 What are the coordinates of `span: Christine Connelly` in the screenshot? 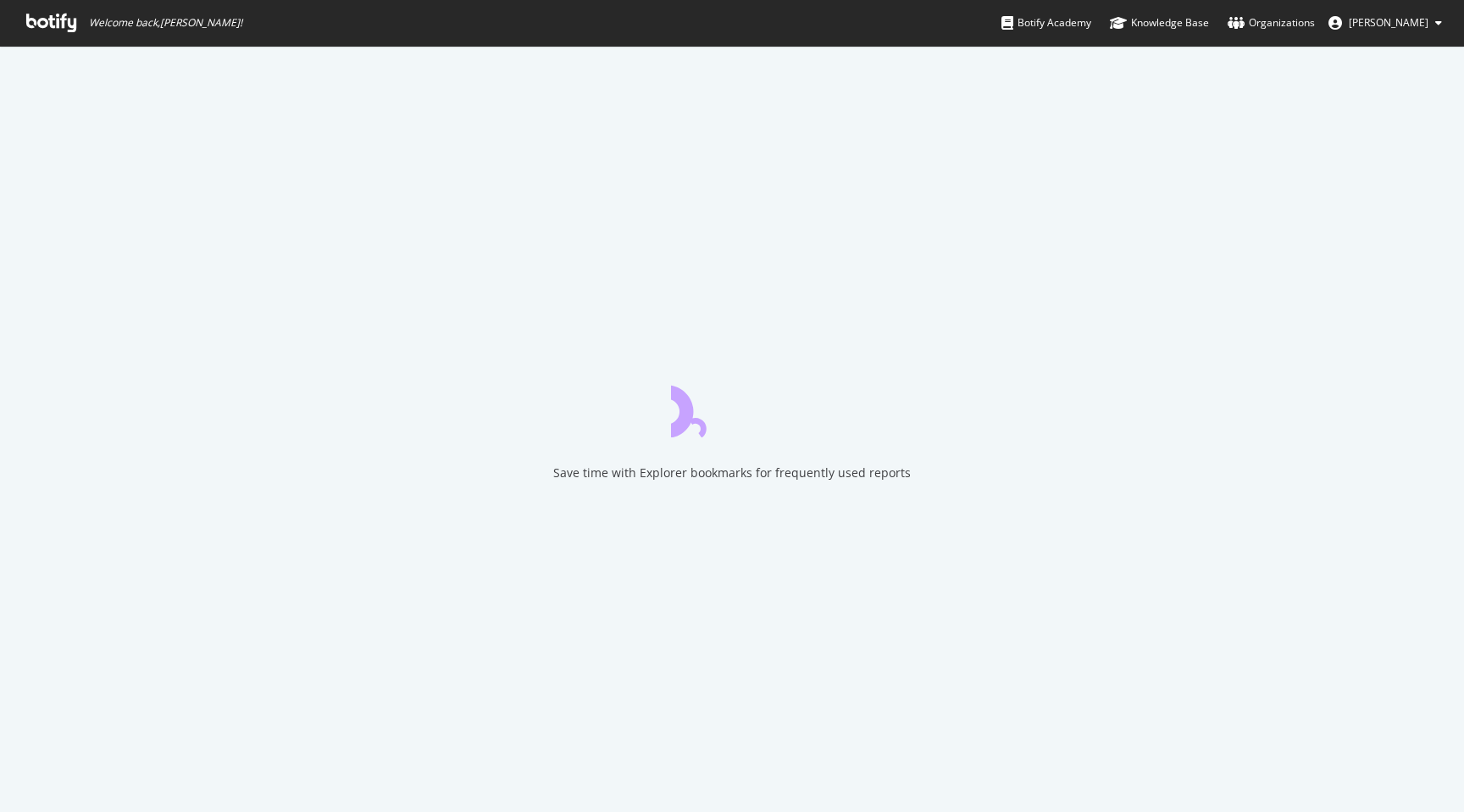 It's located at (1389, 22).